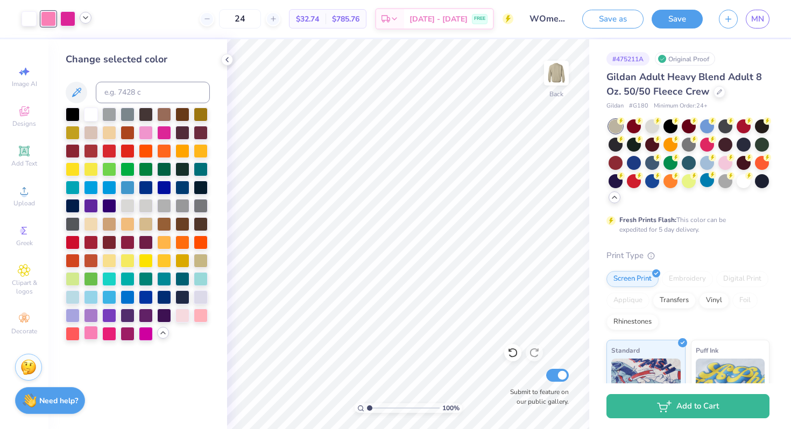 This screenshot has width=791, height=429. Describe the element at coordinates (681, 106) in the screenshot. I see `span: Minimum Order: 24 +` at that location.